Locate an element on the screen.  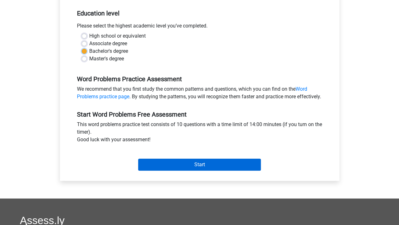
label: Associate degree is located at coordinates (108, 44).